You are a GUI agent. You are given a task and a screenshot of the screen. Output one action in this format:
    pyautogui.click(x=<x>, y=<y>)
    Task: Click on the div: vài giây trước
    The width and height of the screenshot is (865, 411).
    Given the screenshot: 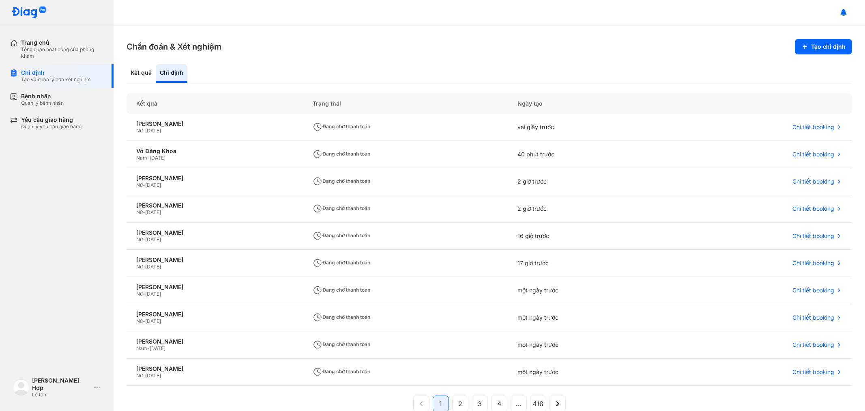 What is the action you would take?
    pyautogui.click(x=588, y=127)
    